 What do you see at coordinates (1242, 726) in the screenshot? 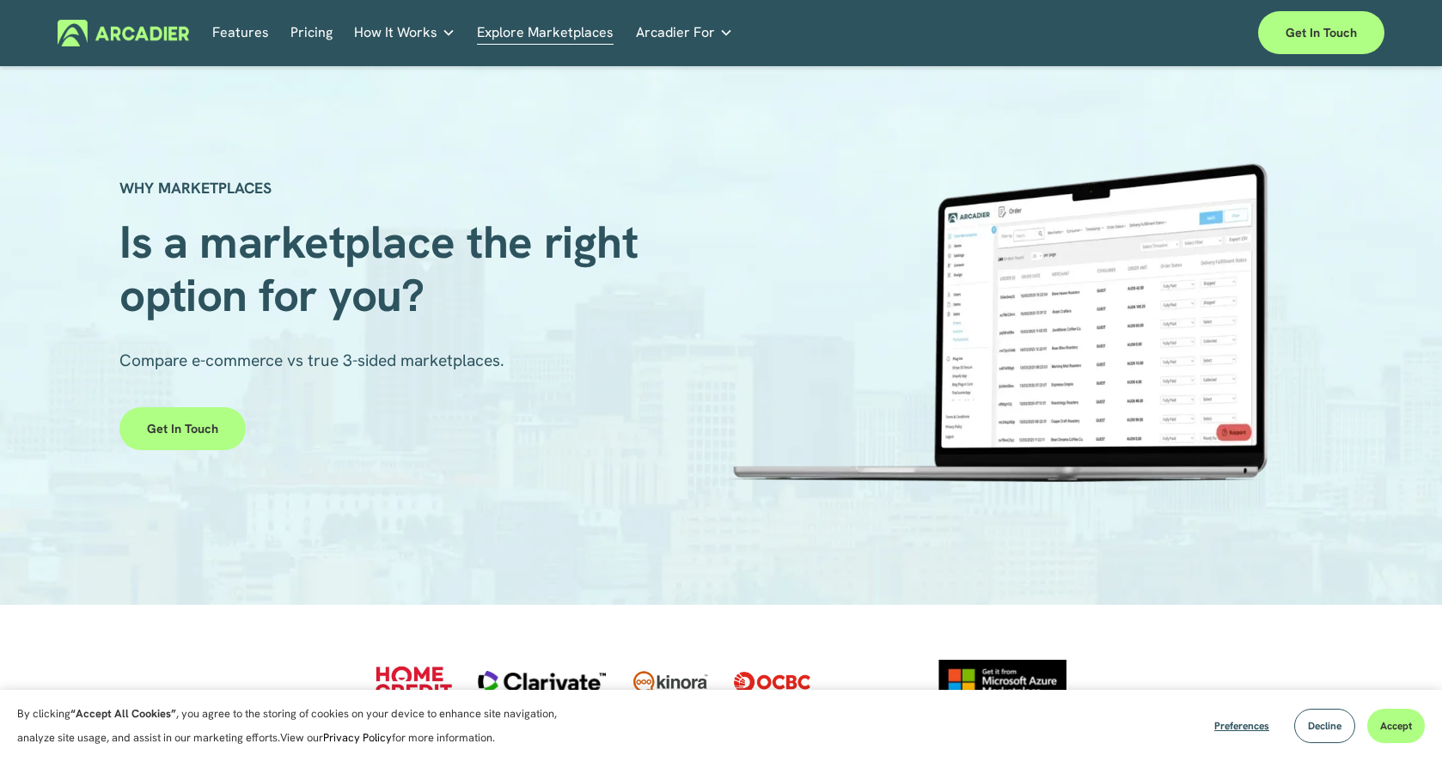
I see `button: Preferences` at bounding box center [1242, 726].